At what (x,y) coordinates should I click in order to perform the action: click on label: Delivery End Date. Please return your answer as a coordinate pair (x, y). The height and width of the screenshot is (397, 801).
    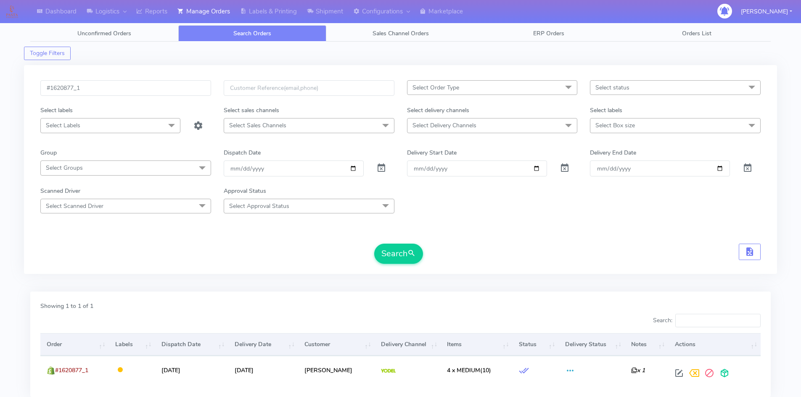
    Looking at the image, I should click on (613, 153).